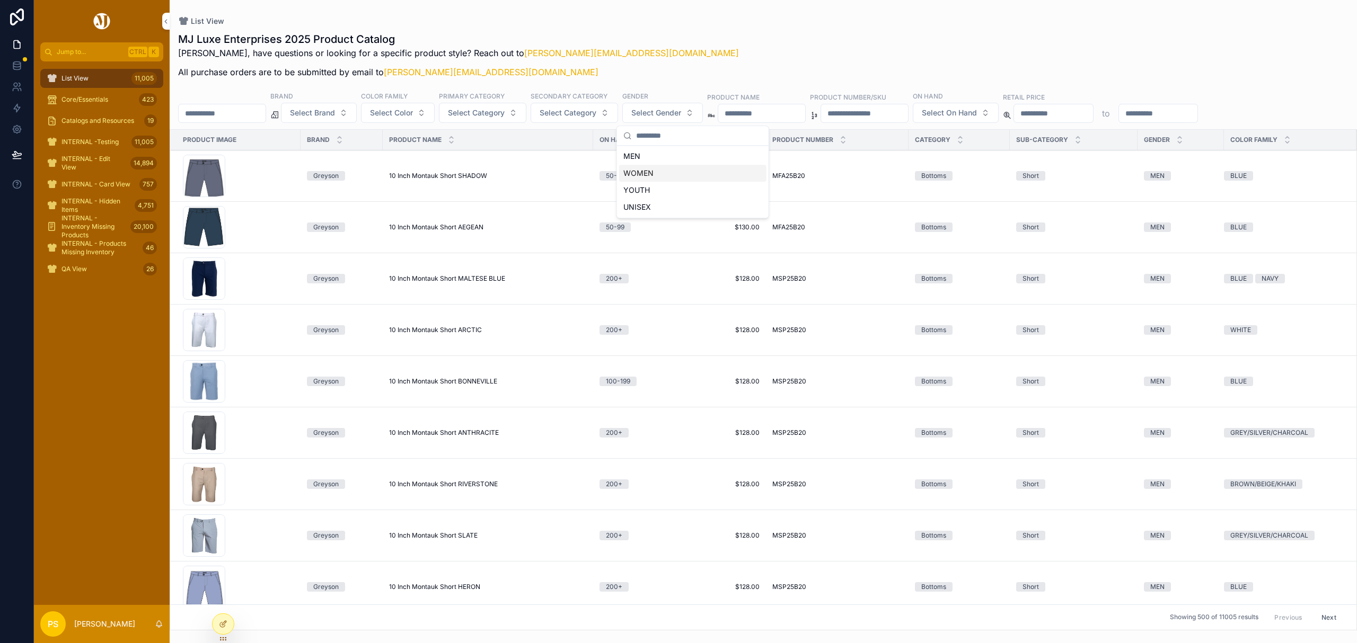  Describe the element at coordinates (90, 52) in the screenshot. I see `span: Jump to...` at that location.